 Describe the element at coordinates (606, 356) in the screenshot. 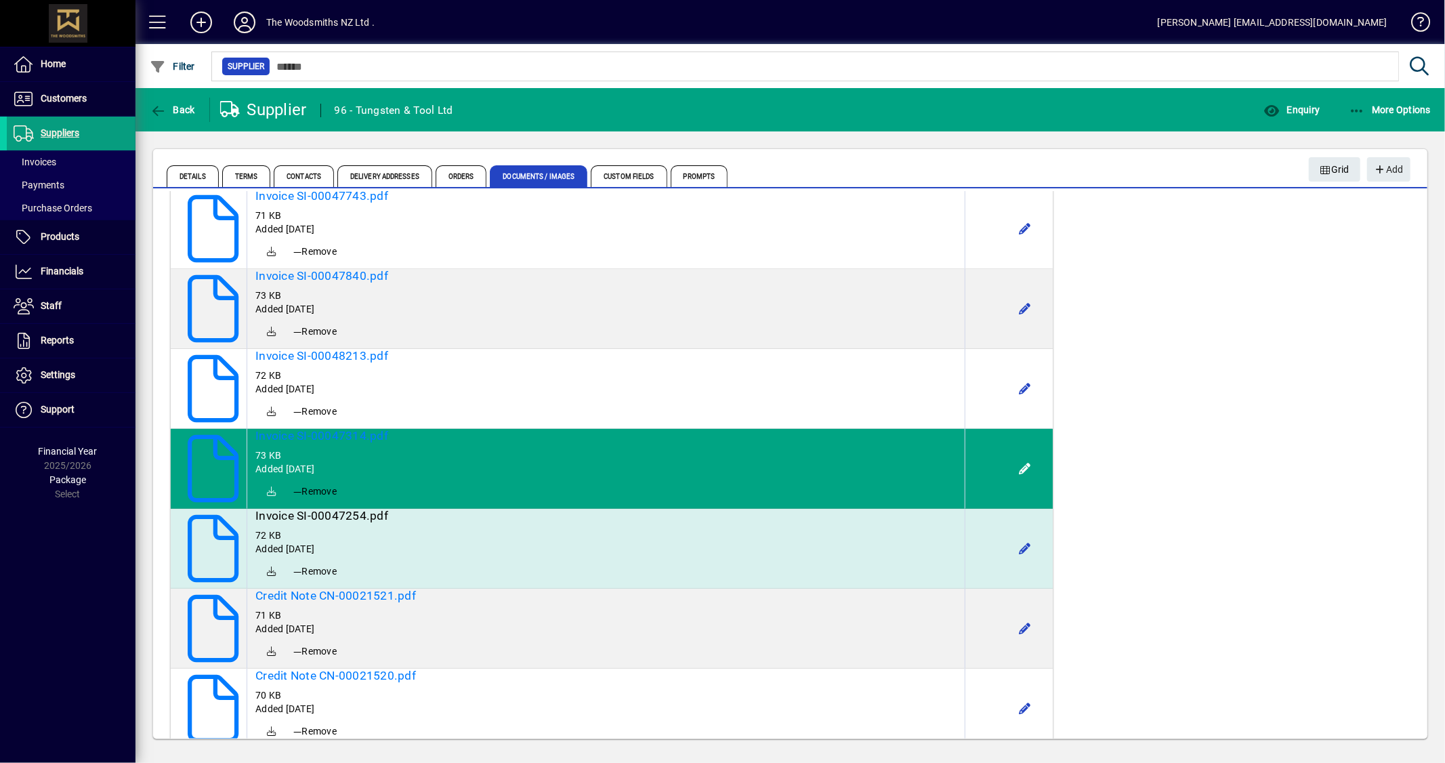

I see `a: Invoice SI-00048213.pdf` at that location.